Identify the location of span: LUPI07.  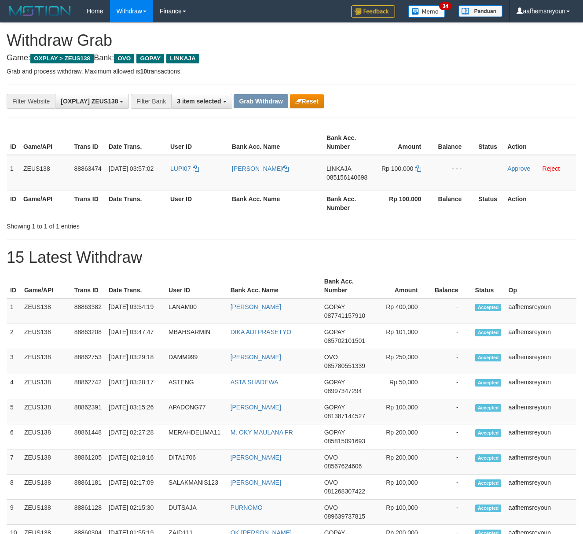
(180, 169).